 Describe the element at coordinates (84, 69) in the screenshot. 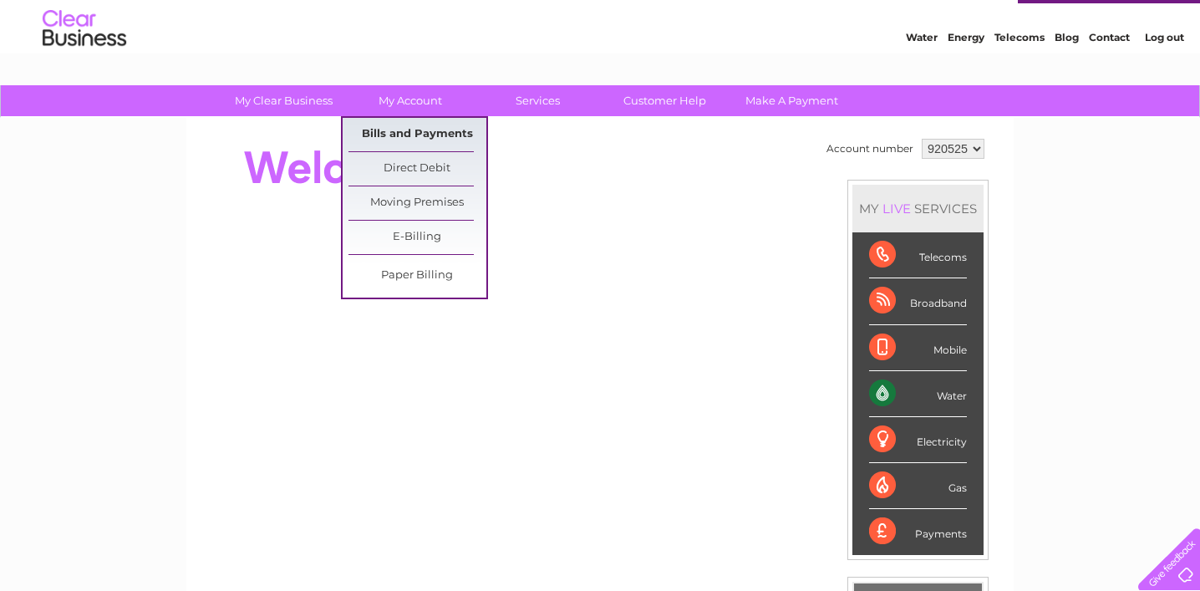

I see `img: logo.png` at that location.